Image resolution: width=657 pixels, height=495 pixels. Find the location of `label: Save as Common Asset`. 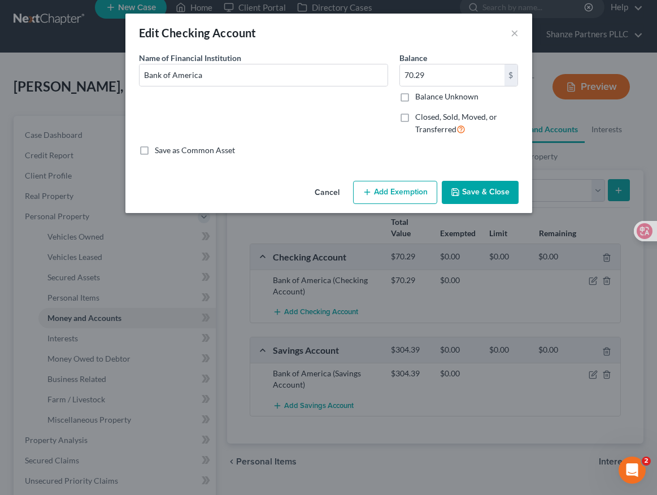

label: Save as Common Asset is located at coordinates (195, 150).